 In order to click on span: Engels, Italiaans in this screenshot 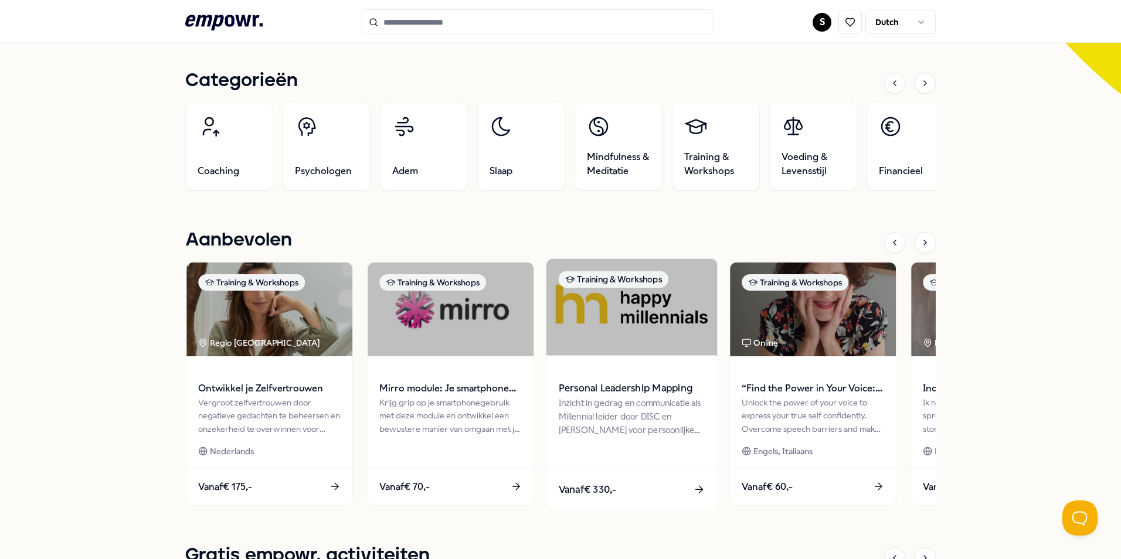, I will do `click(783, 451)`.